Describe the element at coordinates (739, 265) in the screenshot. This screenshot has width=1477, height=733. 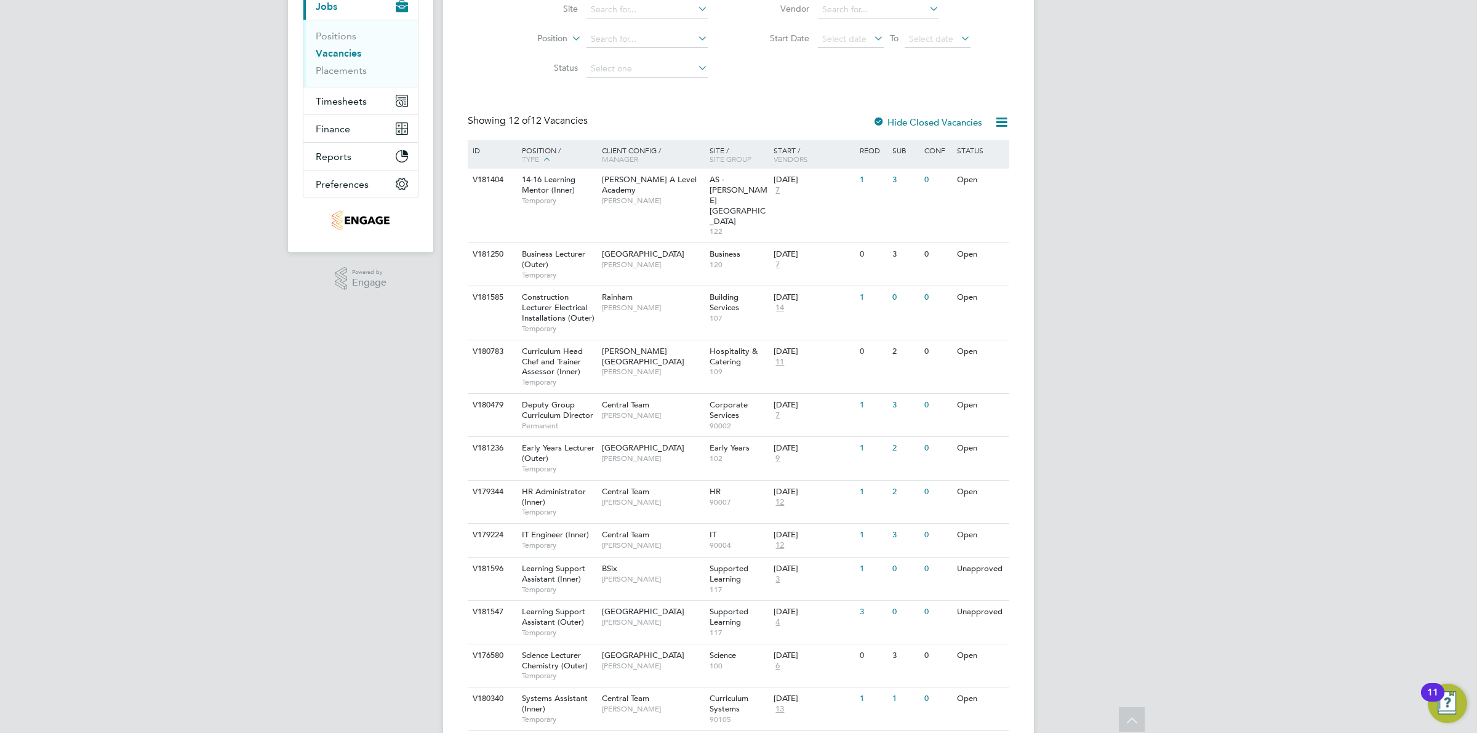
I see `span: 120` at that location.